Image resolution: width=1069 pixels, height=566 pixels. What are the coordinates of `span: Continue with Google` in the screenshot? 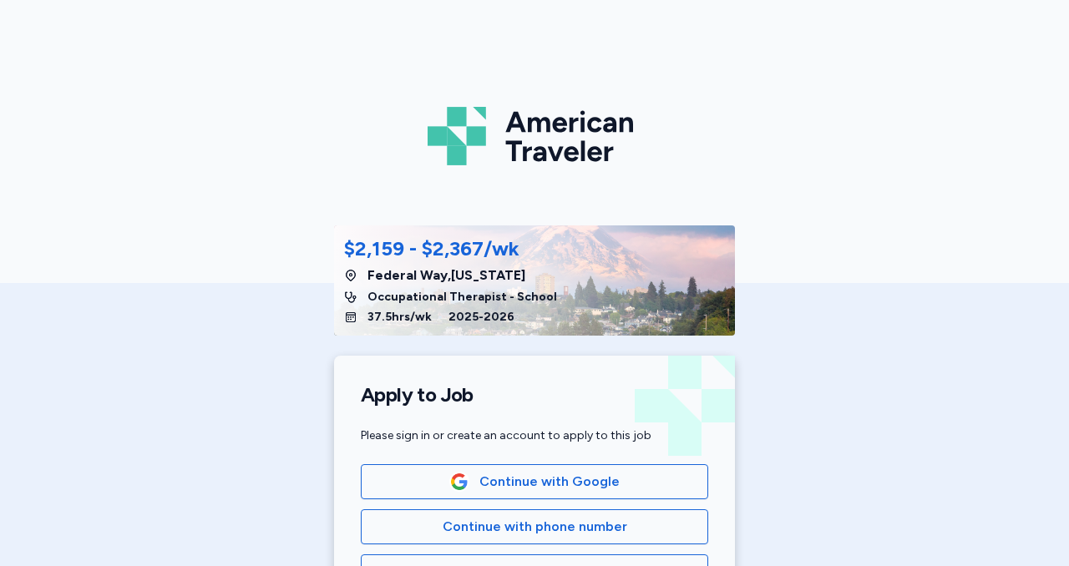 It's located at (549, 482).